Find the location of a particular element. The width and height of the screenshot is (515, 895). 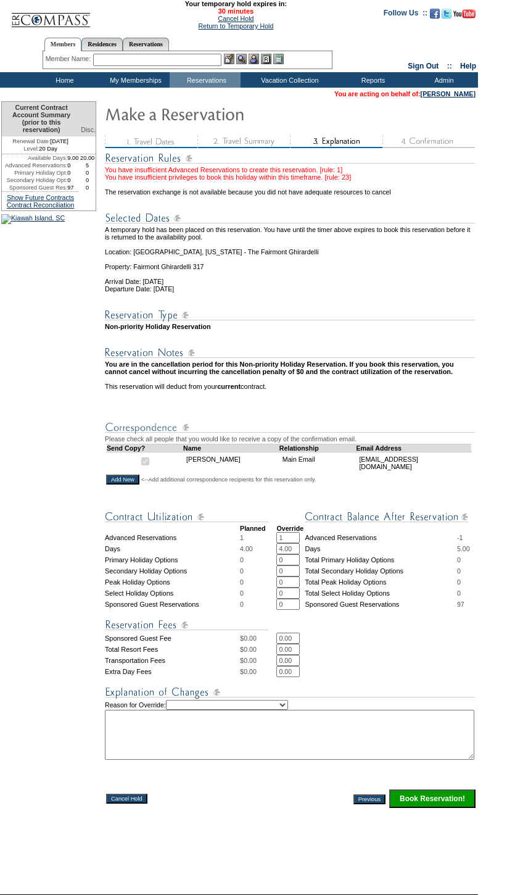

td: Extra Day Fees is located at coordinates (172, 671).